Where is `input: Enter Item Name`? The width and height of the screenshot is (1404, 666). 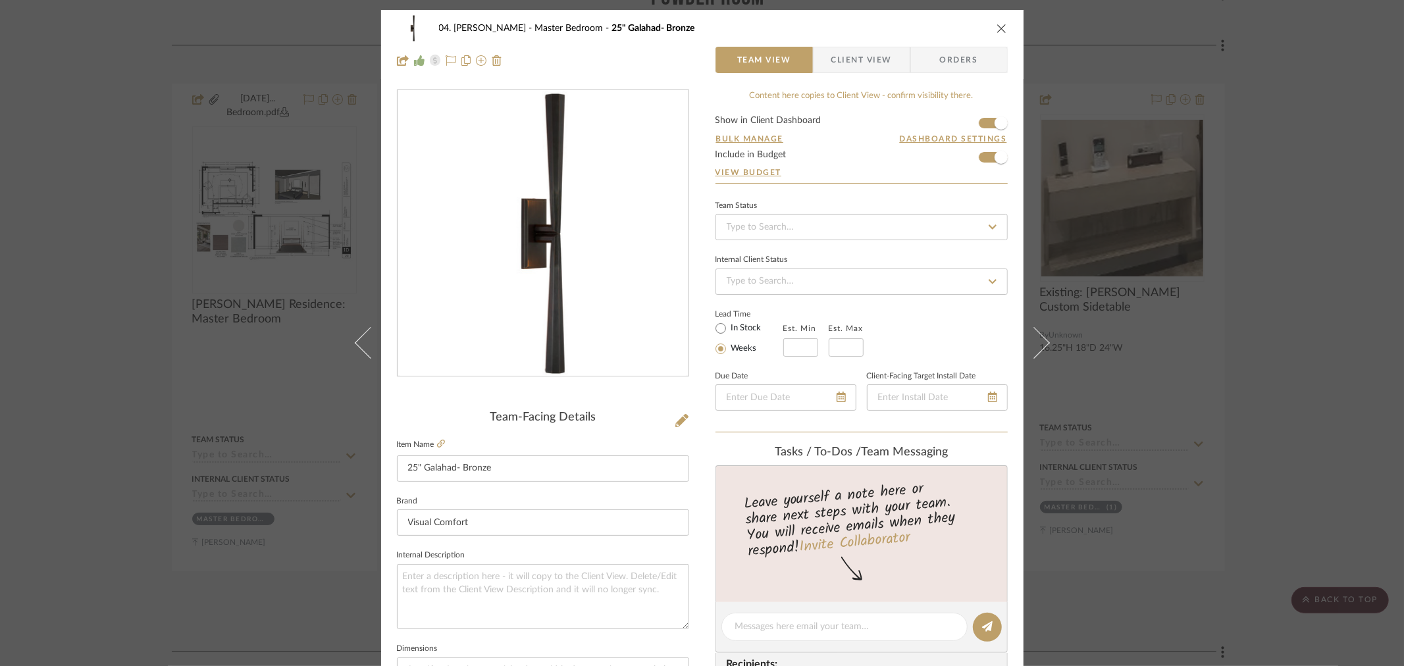 input: Enter Item Name is located at coordinates (543, 469).